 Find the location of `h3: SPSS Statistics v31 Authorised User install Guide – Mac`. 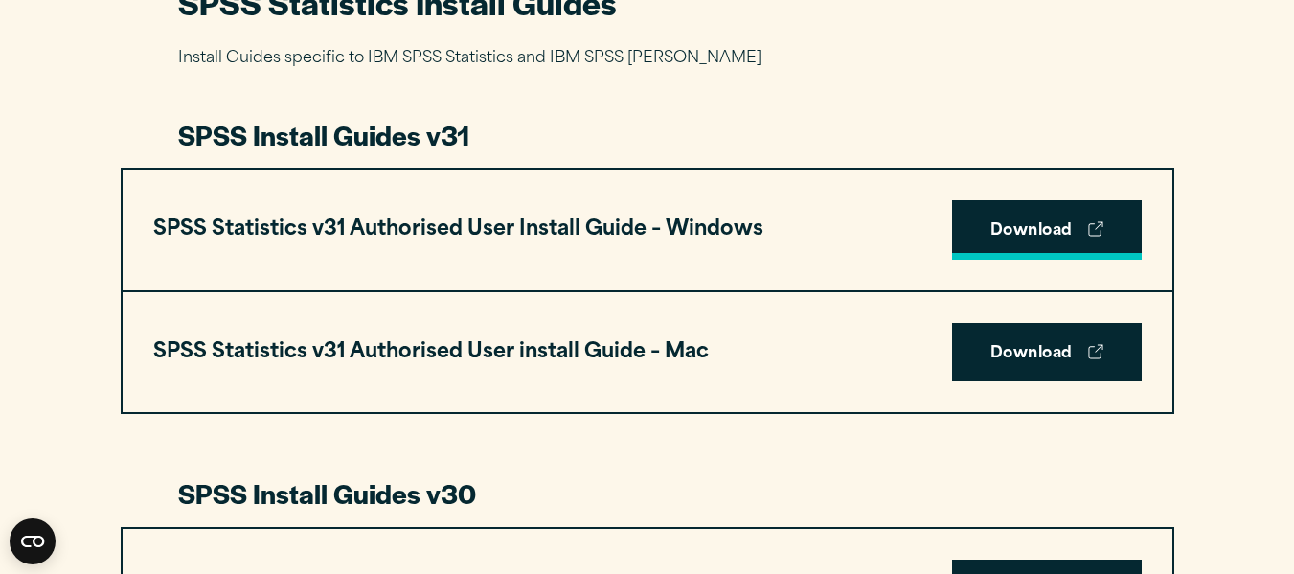

h3: SPSS Statistics v31 Authorised User install Guide – Mac is located at coordinates (431, 352).